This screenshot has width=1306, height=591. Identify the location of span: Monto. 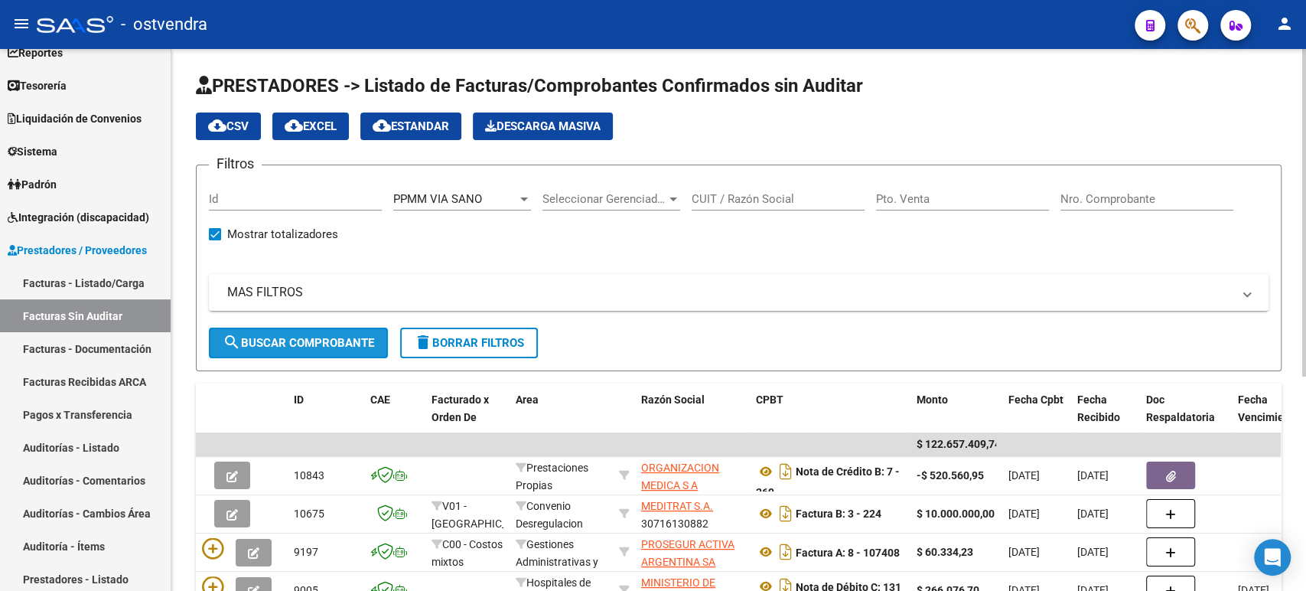
(932, 400).